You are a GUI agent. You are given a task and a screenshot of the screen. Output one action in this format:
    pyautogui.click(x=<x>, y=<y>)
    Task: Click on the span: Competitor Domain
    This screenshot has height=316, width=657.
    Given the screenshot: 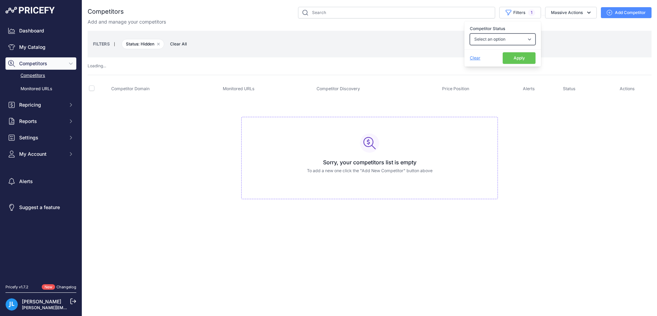 What is the action you would take?
    pyautogui.click(x=130, y=89)
    